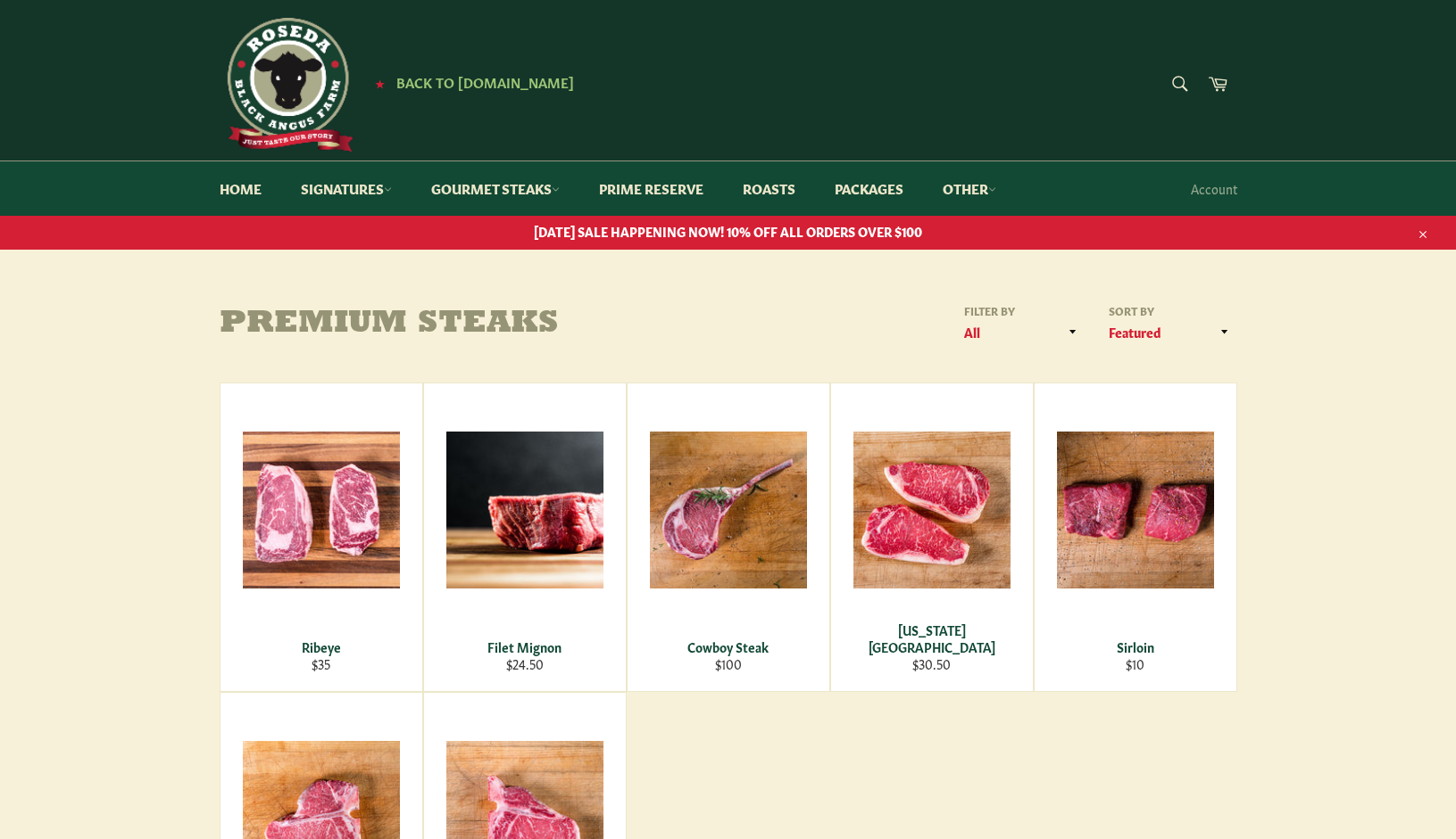  What do you see at coordinates (524, 537) in the screenshot?
I see `a: Filet Mignon Filet Mignon $24.50` at bounding box center [524, 537].